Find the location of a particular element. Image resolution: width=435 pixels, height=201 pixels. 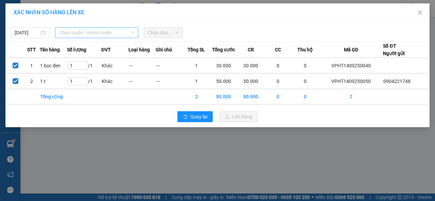

span: Tổng cước is located at coordinates (223, 50).